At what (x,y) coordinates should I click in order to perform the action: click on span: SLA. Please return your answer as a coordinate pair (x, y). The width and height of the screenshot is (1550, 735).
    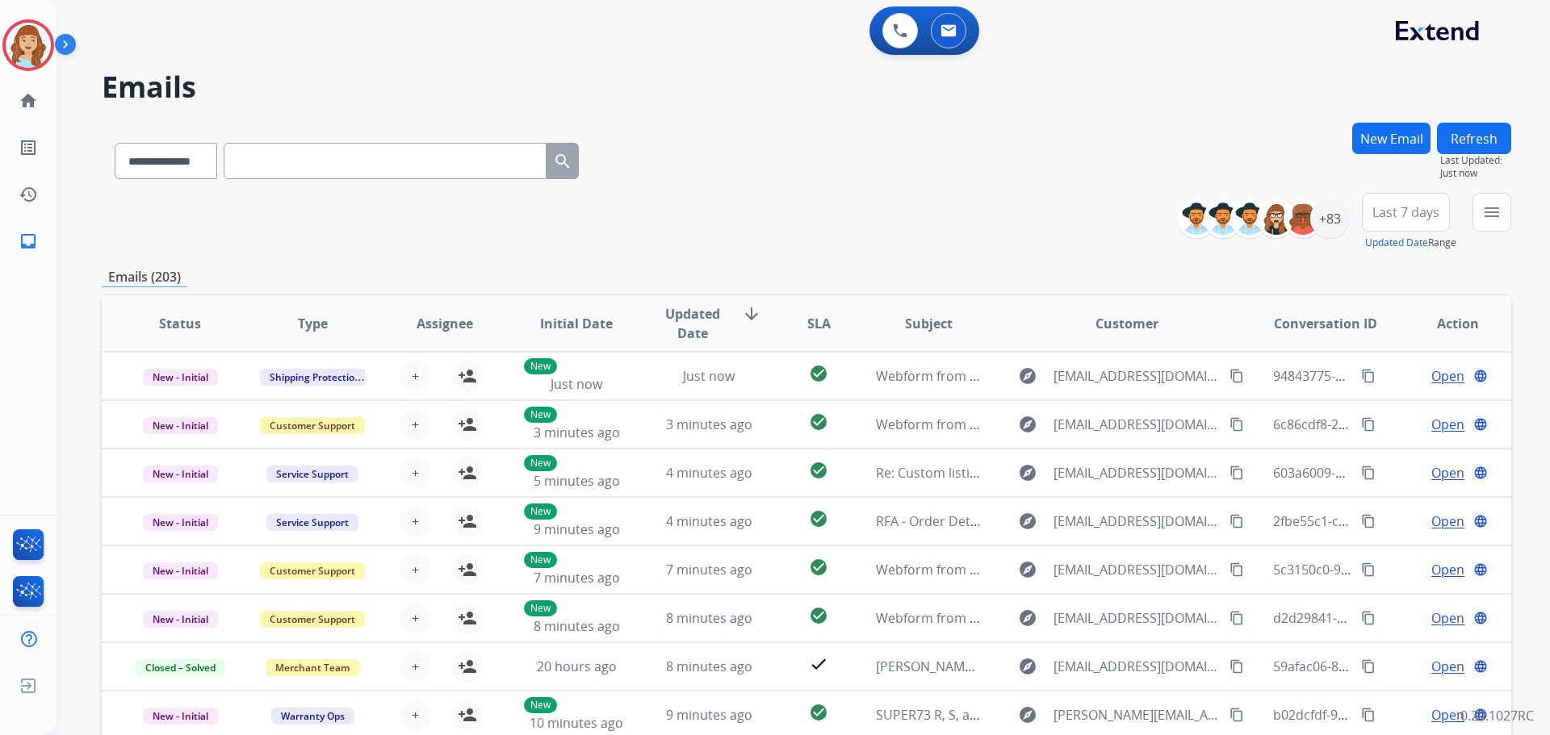
    Looking at the image, I should click on (819, 324).